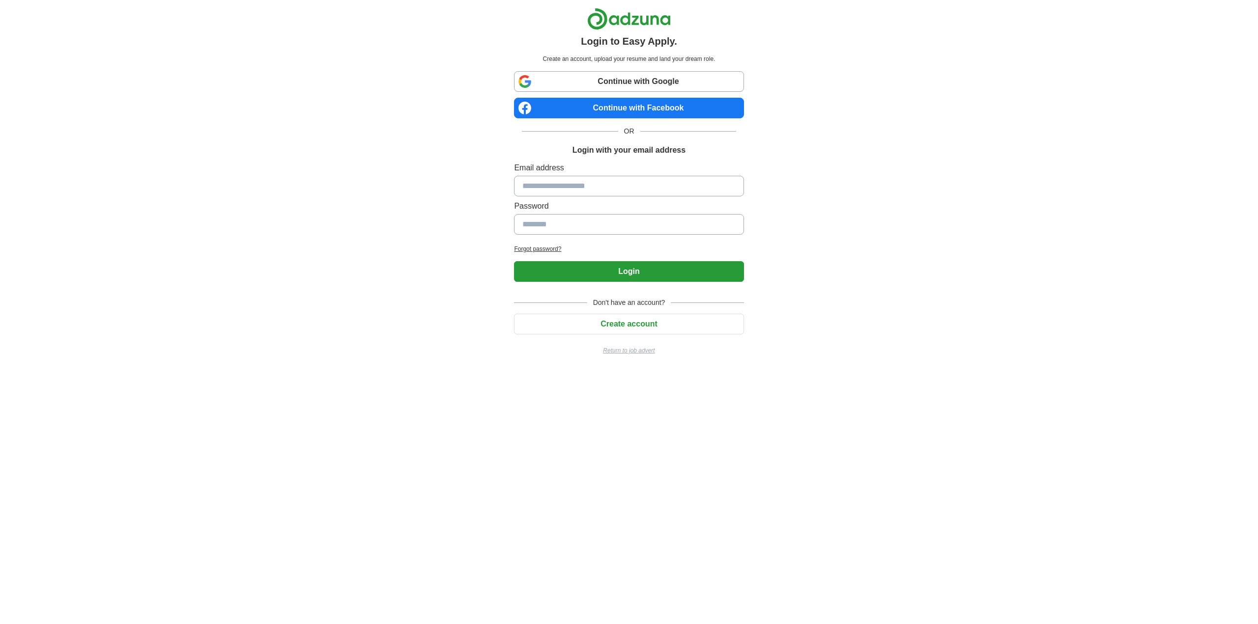  What do you see at coordinates (629, 19) in the screenshot?
I see `img: Adzuna logo` at bounding box center [629, 19].